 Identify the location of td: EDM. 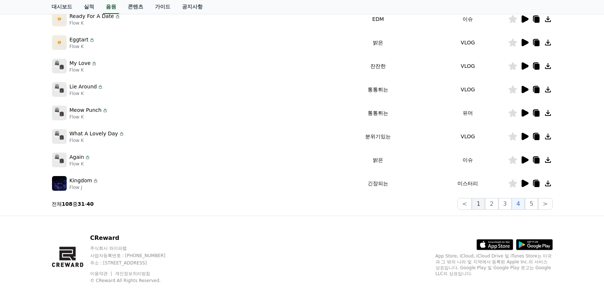
(378, 19).